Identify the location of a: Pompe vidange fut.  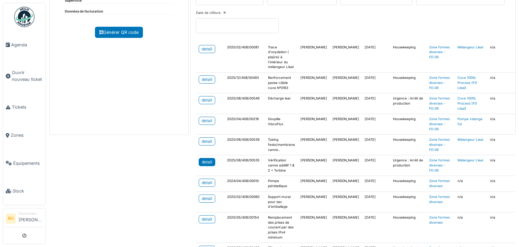
(470, 121).